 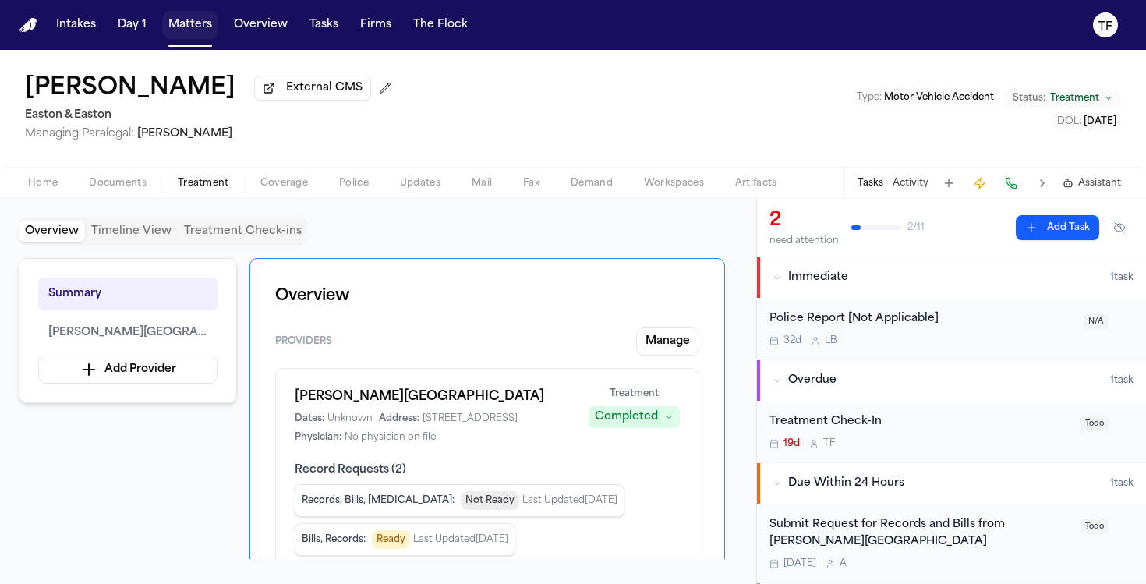 What do you see at coordinates (1091, 183) in the screenshot?
I see `button: Assistant` at bounding box center [1091, 183].